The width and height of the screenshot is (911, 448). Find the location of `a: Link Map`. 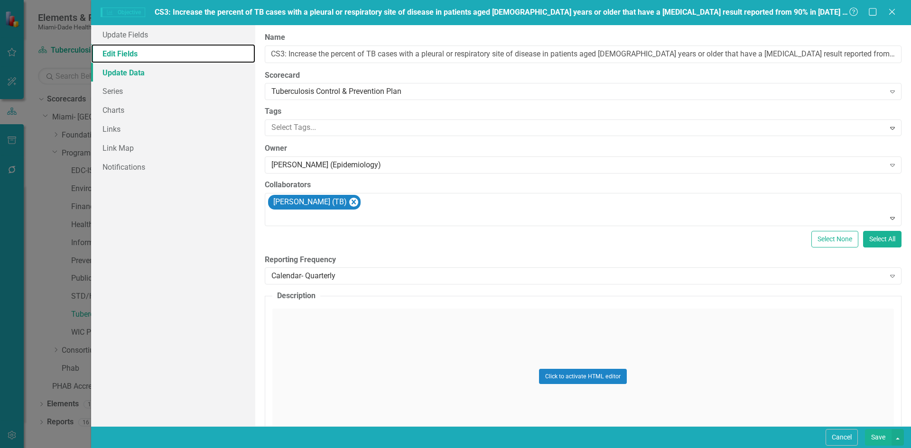

a: Link Map is located at coordinates (173, 148).